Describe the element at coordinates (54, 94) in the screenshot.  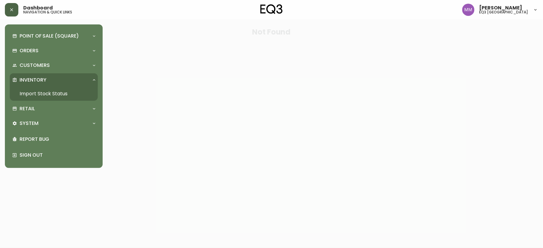
I see `a: Import Stock Status` at that location.